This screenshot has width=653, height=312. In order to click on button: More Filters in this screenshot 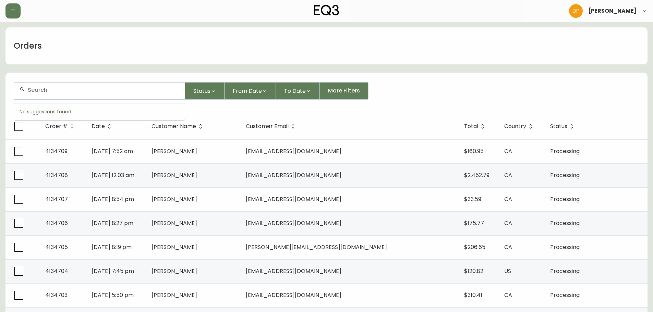, I will do `click(344, 91)`.